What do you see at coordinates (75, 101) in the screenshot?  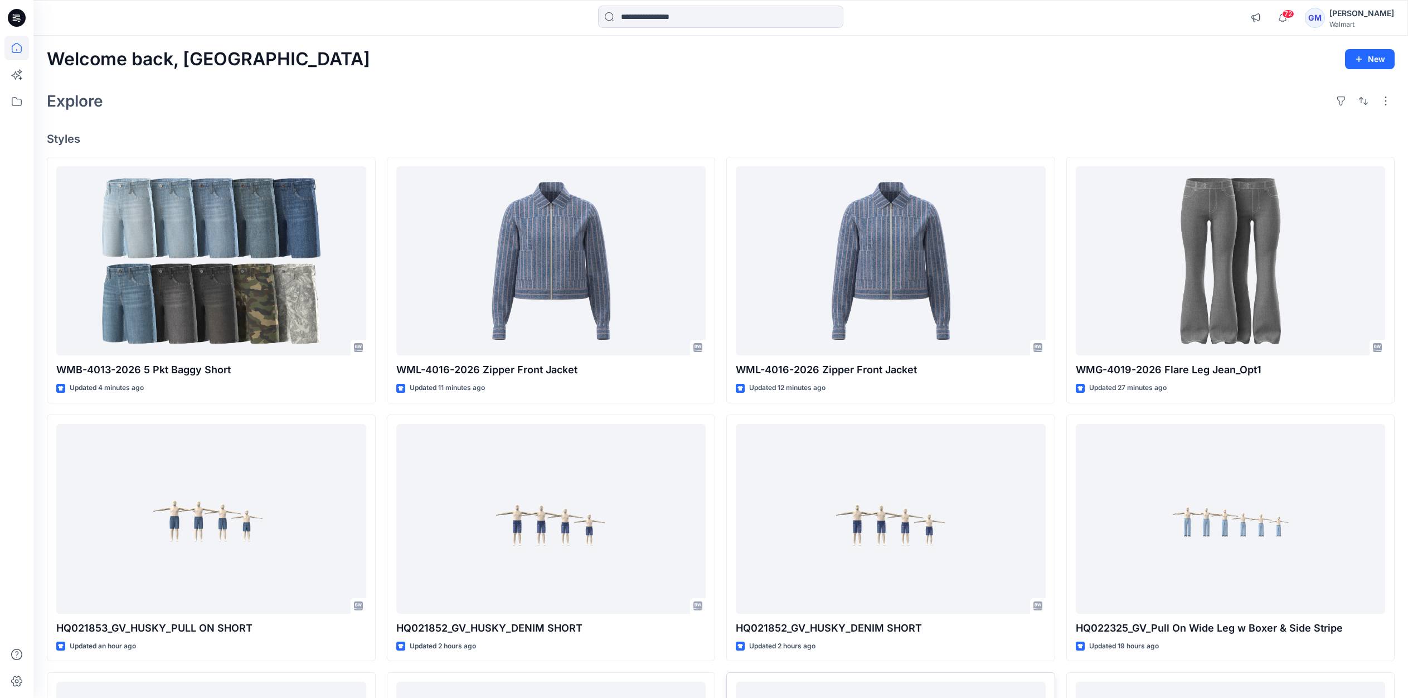 I see `h2: Explore` at bounding box center [75, 101].